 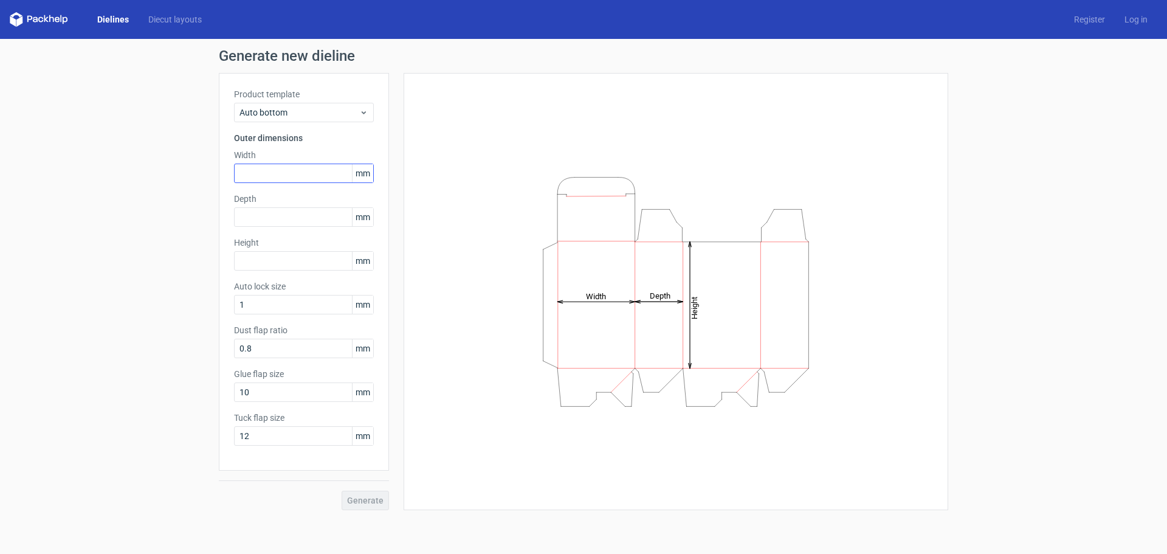 I want to click on h1: Generate new dieline, so click(x=584, y=56).